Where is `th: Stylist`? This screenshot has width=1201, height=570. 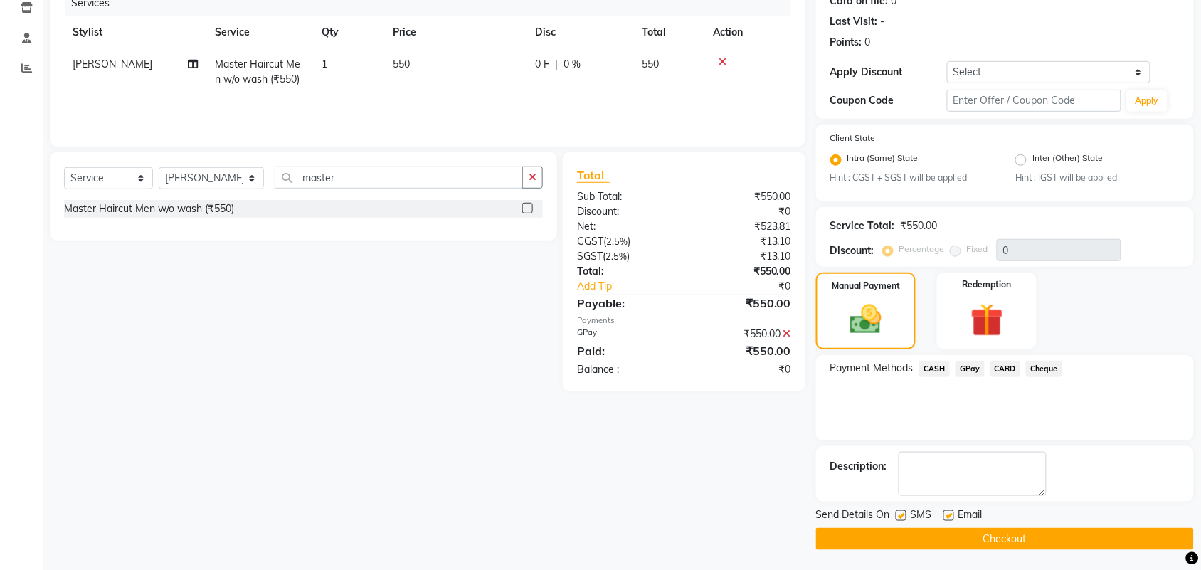
th: Stylist is located at coordinates (135, 32).